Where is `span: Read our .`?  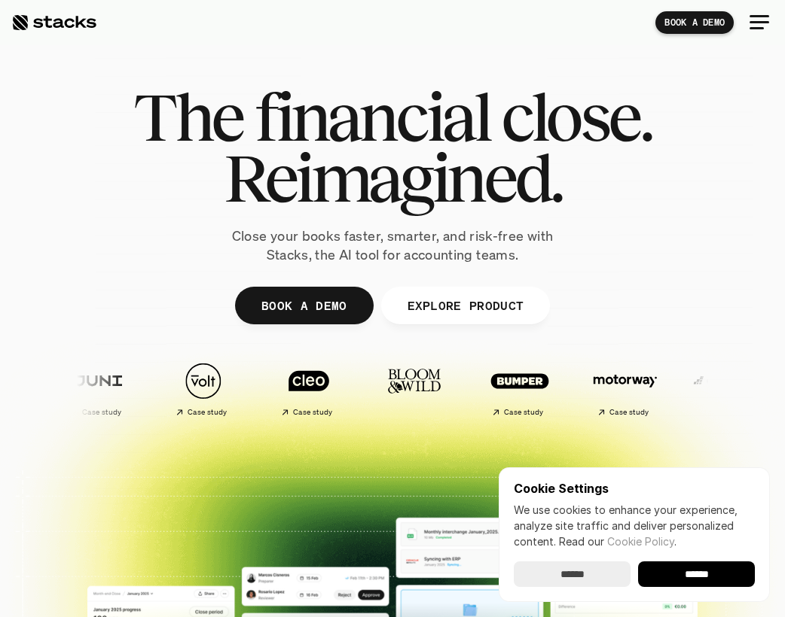
span: Read our . is located at coordinates (617, 541).